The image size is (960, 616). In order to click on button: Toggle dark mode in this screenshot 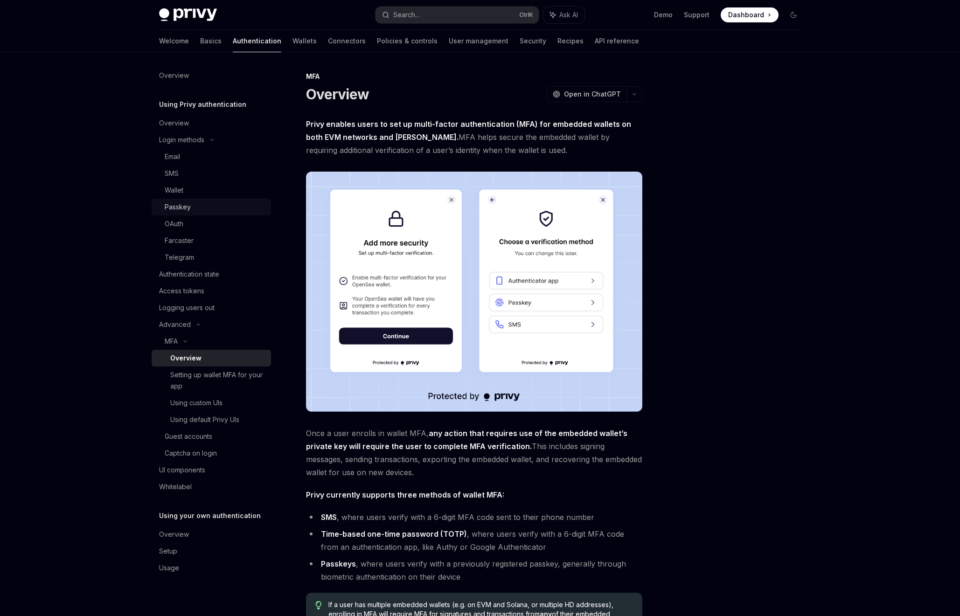, I will do `click(794, 15)`.